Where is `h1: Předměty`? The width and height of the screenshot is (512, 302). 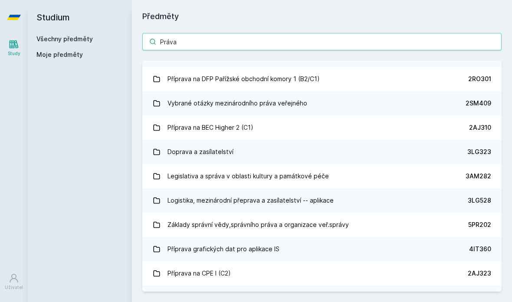 h1: Předměty is located at coordinates (322, 16).